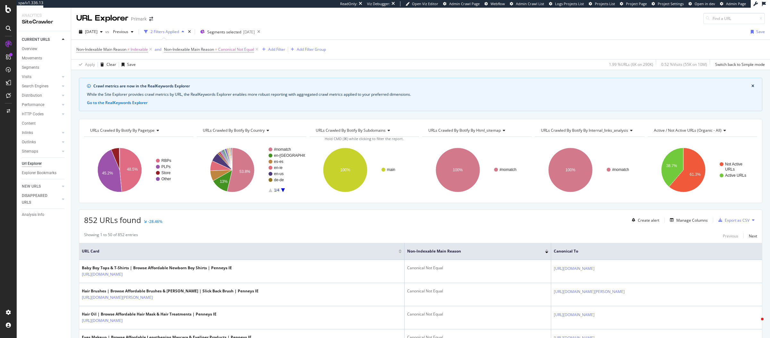 Image resolution: width=770 pixels, height=338 pixels. What do you see at coordinates (33, 105) in the screenshot?
I see `div: Performance` at bounding box center [33, 105].